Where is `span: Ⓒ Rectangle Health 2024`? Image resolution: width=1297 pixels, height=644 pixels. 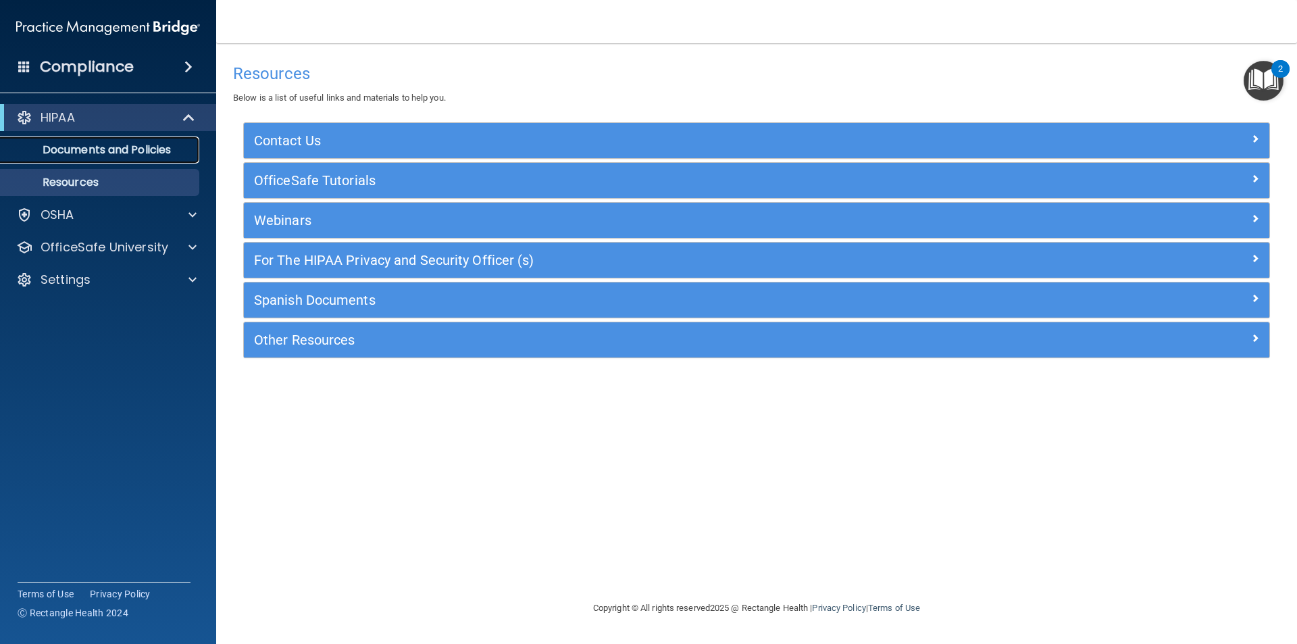
span: Ⓒ Rectangle Health 2024 is located at coordinates (73, 612).